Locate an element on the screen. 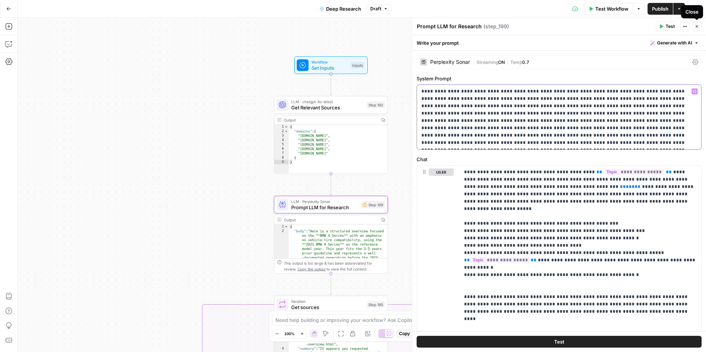 The width and height of the screenshot is (706, 352). span: Copy the output is located at coordinates (311, 269).